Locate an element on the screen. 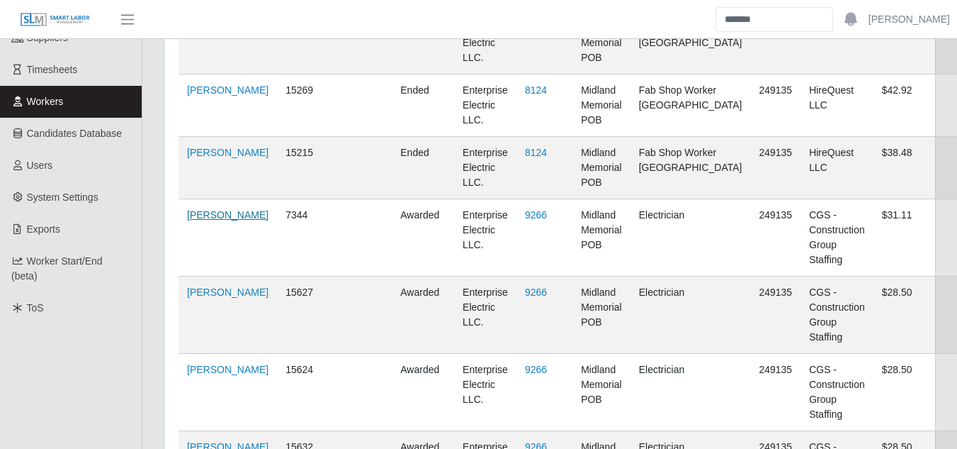  span: Exports is located at coordinates (43, 229).